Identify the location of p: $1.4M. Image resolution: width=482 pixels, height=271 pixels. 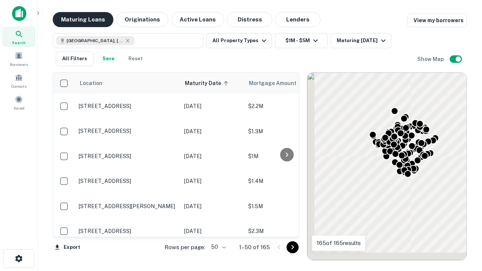
(286, 181).